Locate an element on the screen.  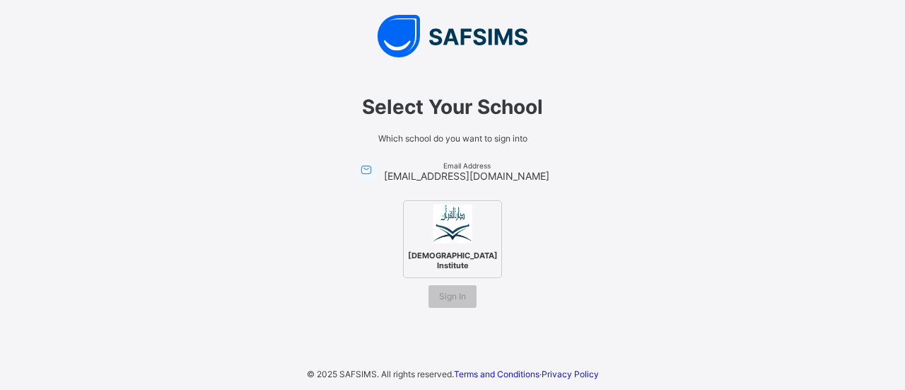
span: Which school do you want to sign into is located at coordinates (453, 138).